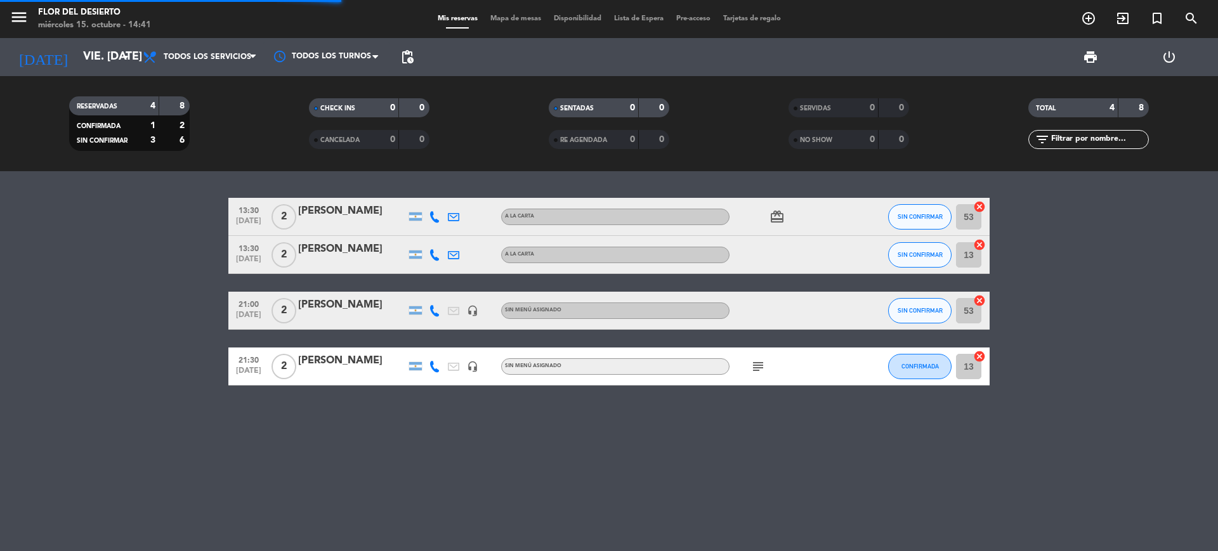 This screenshot has width=1218, height=551. Describe the element at coordinates (777, 217) in the screenshot. I see `i: card_giftcard` at that location.